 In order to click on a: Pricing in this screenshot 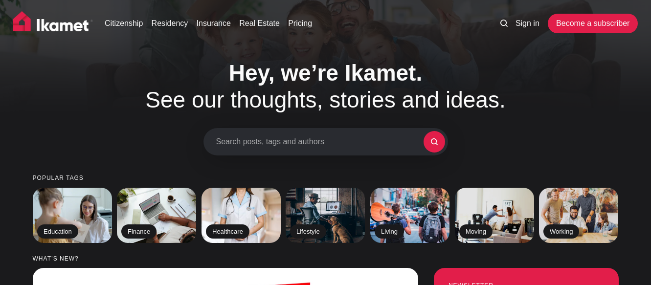, I will do `click(300, 23)`.